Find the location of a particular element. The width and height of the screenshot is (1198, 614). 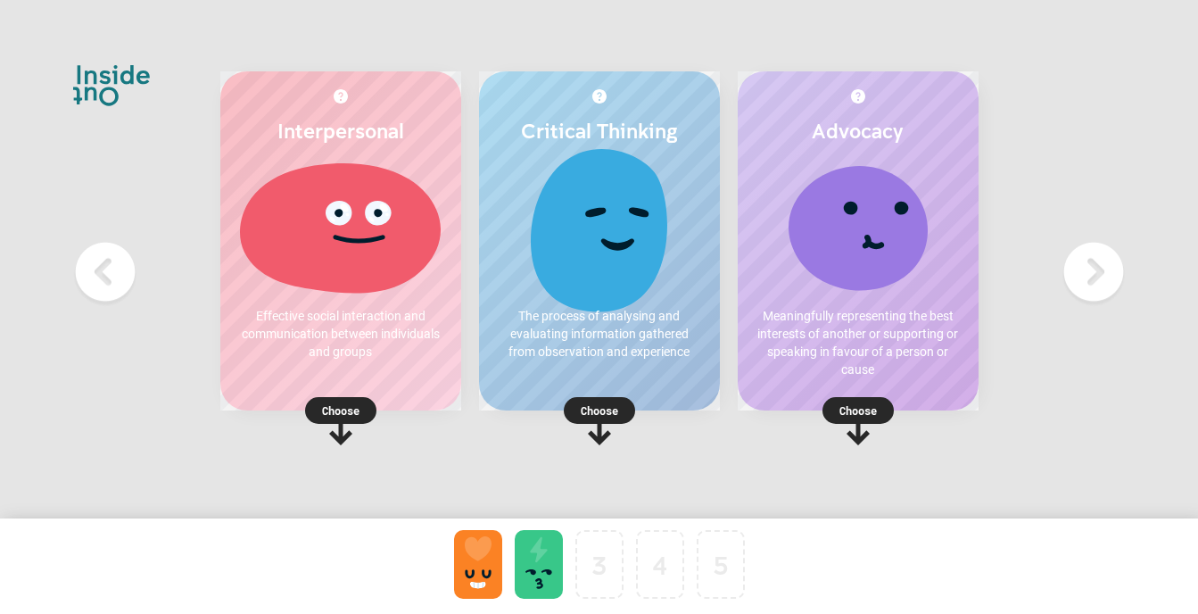

img: More about Critical Thinking is located at coordinates (599, 96).